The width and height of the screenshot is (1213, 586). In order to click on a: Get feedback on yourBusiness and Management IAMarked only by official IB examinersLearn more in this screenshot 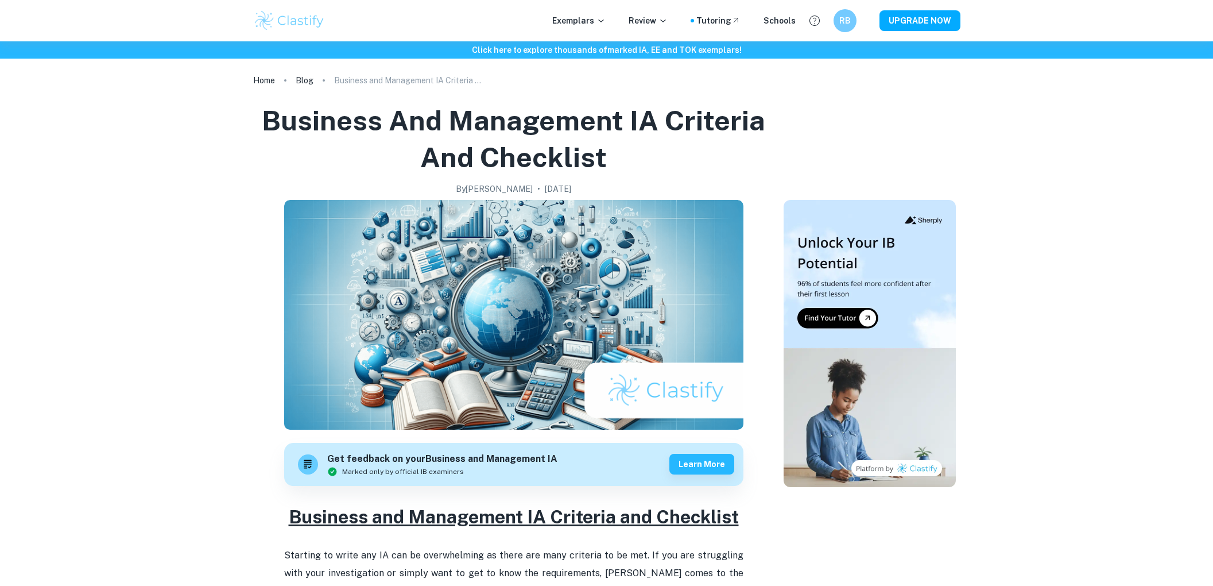, I will do `click(514, 464)`.